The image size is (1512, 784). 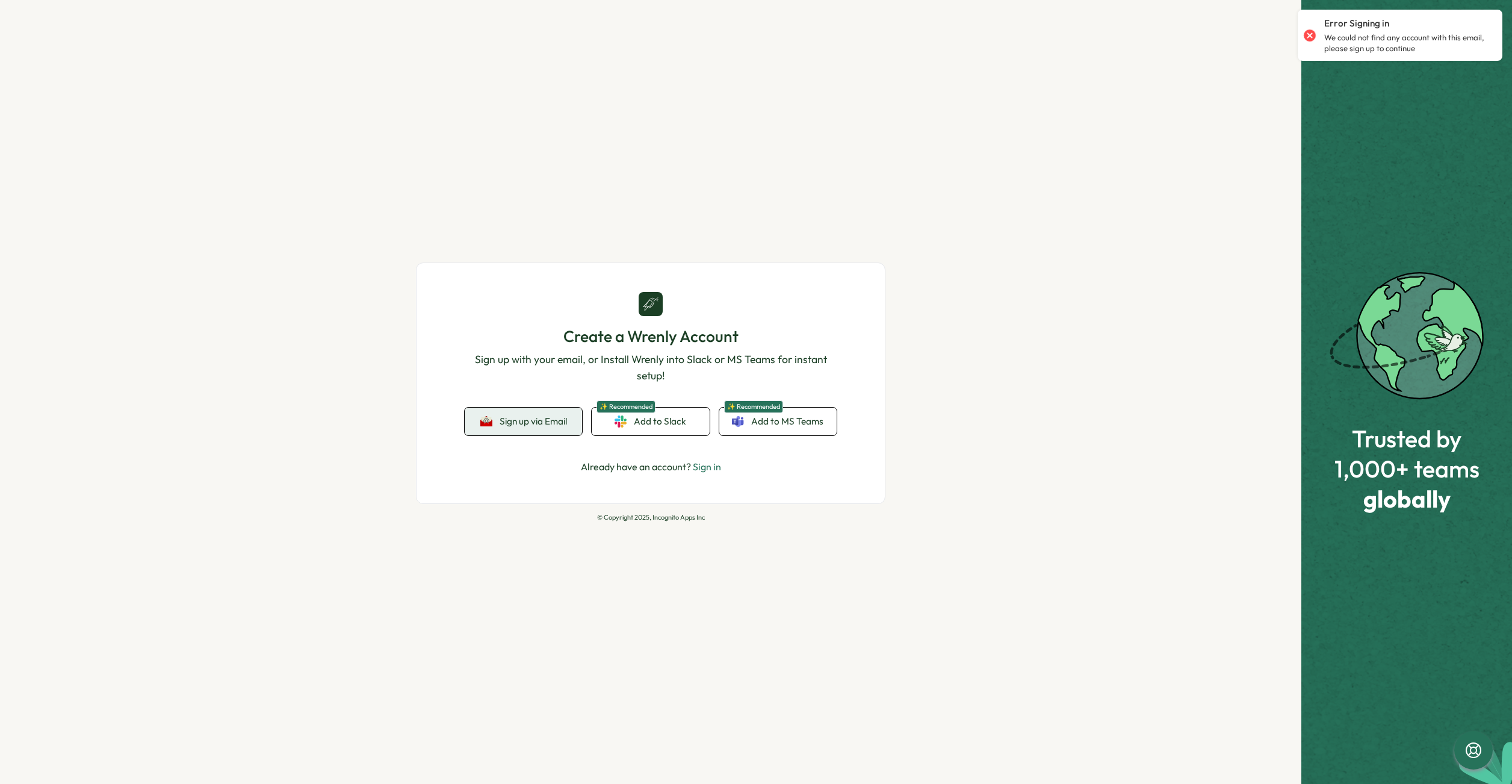 What do you see at coordinates (660, 421) in the screenshot?
I see `span: Add to Slack` at bounding box center [660, 421].